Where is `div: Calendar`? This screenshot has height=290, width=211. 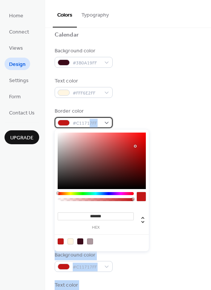 div: Calendar is located at coordinates (67, 35).